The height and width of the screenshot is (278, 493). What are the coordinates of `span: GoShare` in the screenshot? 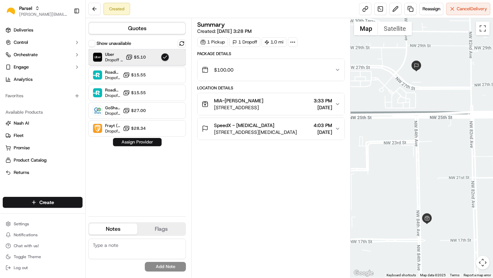 It's located at (113, 108).